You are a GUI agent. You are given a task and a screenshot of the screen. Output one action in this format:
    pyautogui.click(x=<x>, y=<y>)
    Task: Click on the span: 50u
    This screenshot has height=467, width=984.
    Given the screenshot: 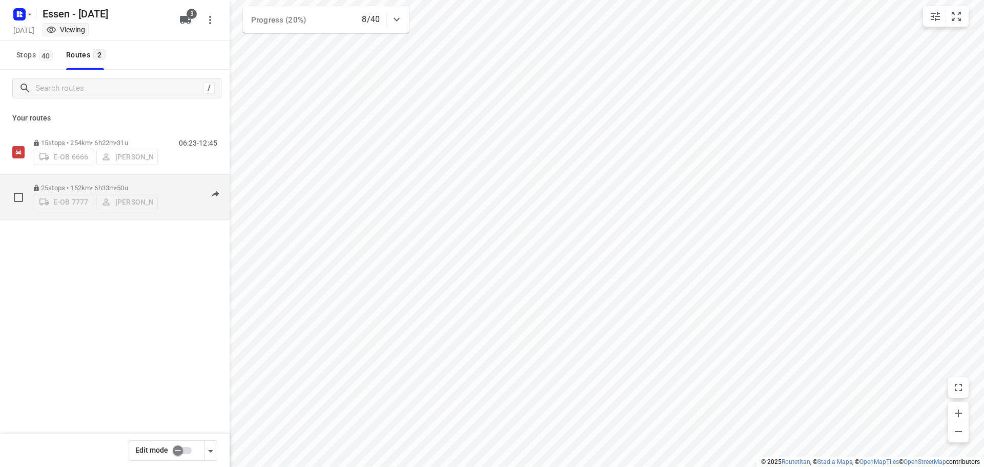 What is the action you would take?
    pyautogui.click(x=122, y=187)
    